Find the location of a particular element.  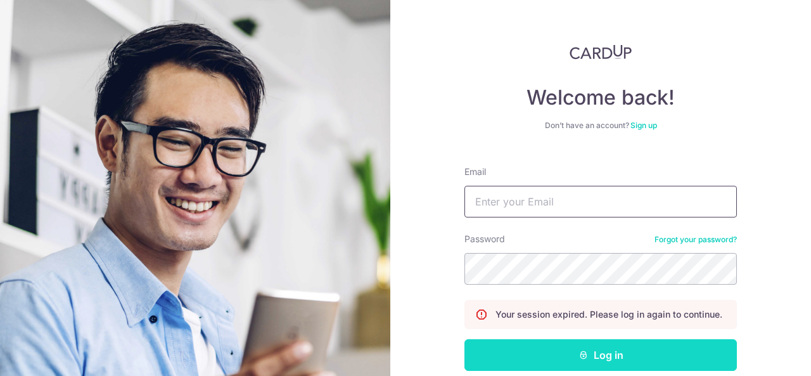

a: Forgot your password? is located at coordinates (695, 239).